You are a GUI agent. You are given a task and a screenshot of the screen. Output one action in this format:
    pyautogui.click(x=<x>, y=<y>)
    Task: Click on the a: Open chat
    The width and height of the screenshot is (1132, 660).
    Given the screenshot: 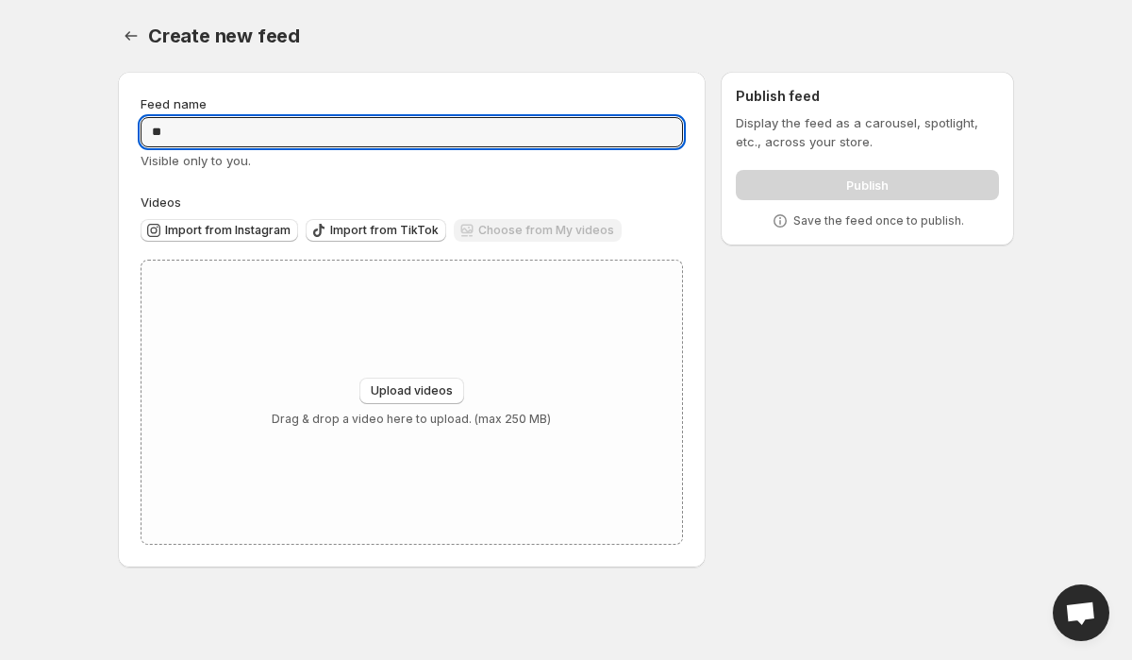 What is the action you would take?
    pyautogui.click(x=1081, y=612)
    